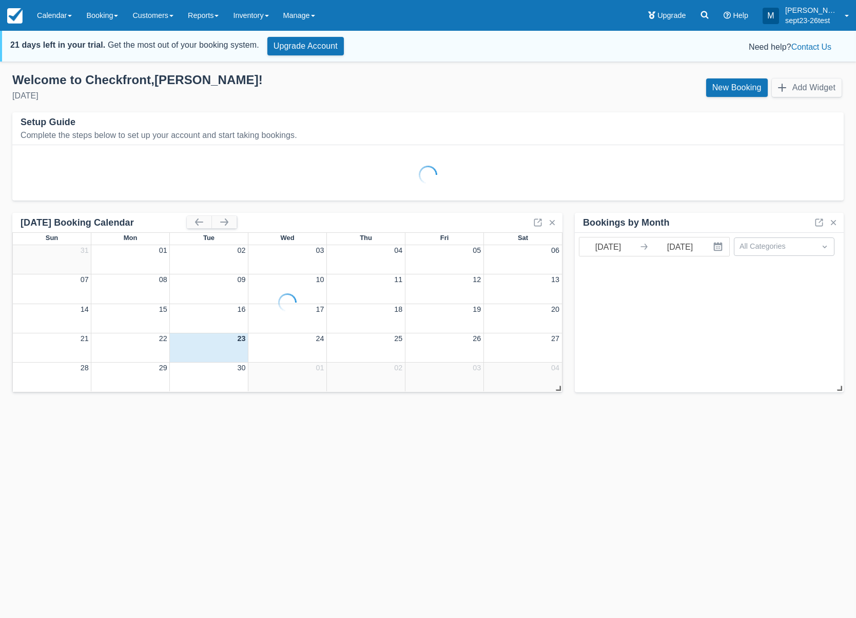  Describe the element at coordinates (85, 339) in the screenshot. I see `a: 21` at that location.